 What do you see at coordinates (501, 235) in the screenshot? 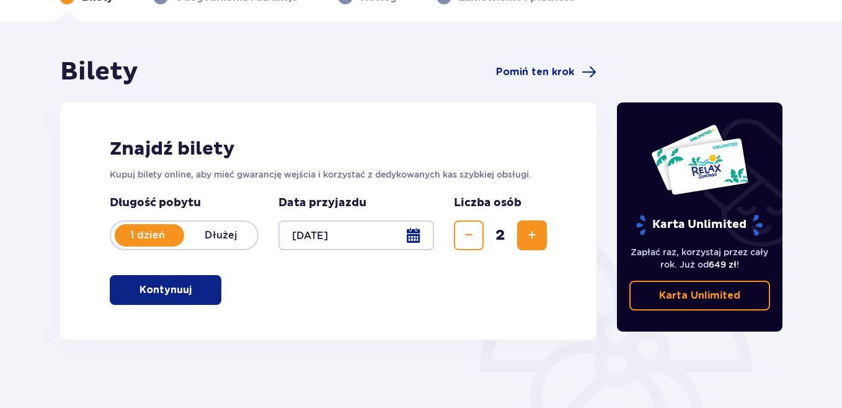
I see `span: 2` at bounding box center [501, 235].